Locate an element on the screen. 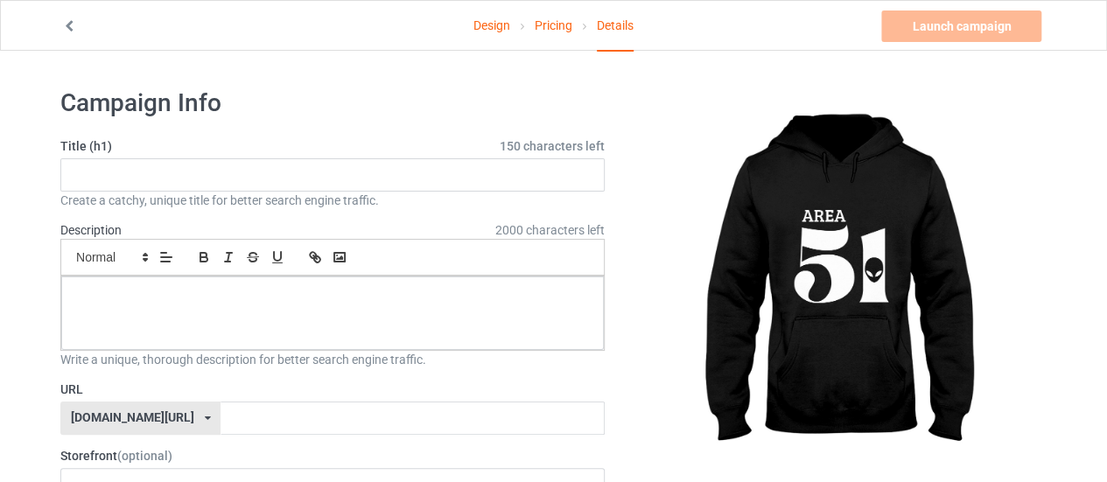 This screenshot has height=482, width=1107. span: 2000 characters left is located at coordinates (550, 230).